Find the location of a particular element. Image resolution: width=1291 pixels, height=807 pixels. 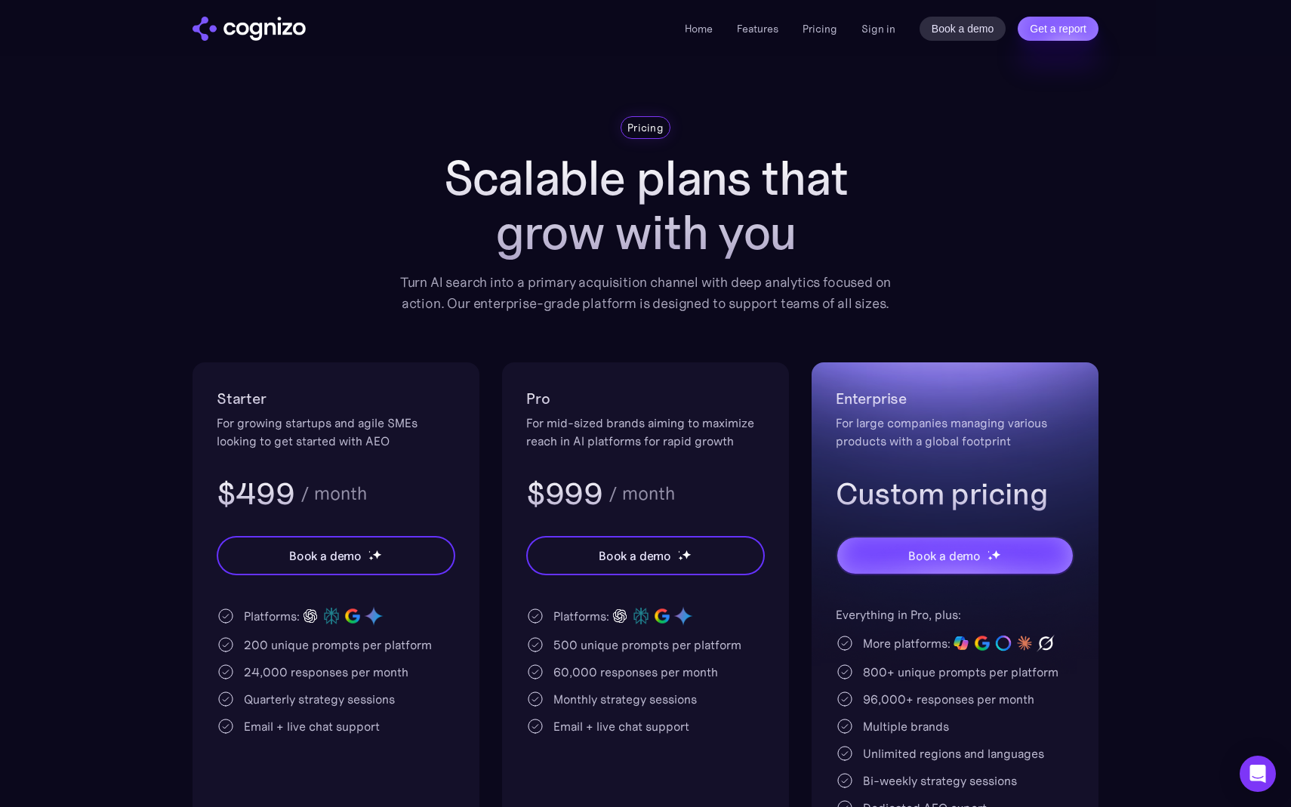

div: Pricing is located at coordinates (646, 128).